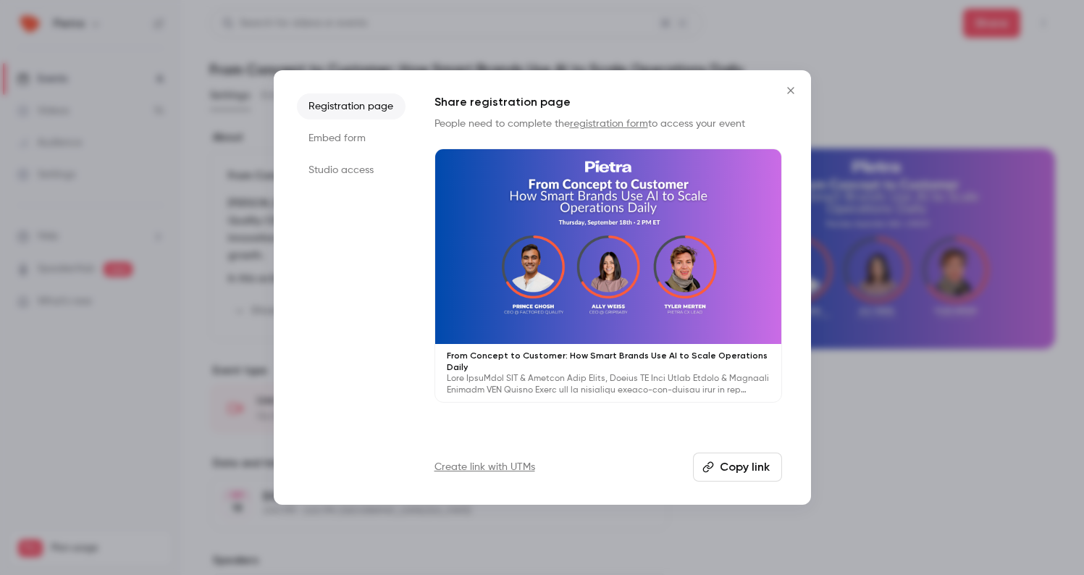 Image resolution: width=1084 pixels, height=575 pixels. What do you see at coordinates (608, 361) in the screenshot?
I see `p: From Concept to Customer: How Smart Brands Use AI to Scale Operations Daily` at bounding box center [608, 361].